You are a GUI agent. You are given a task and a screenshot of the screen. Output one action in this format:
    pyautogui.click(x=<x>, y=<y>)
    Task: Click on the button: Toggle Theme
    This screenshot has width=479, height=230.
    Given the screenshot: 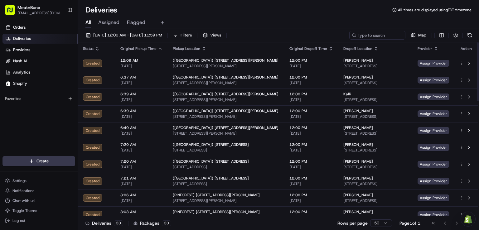 What is the action you would take?
    pyautogui.click(x=39, y=211)
    